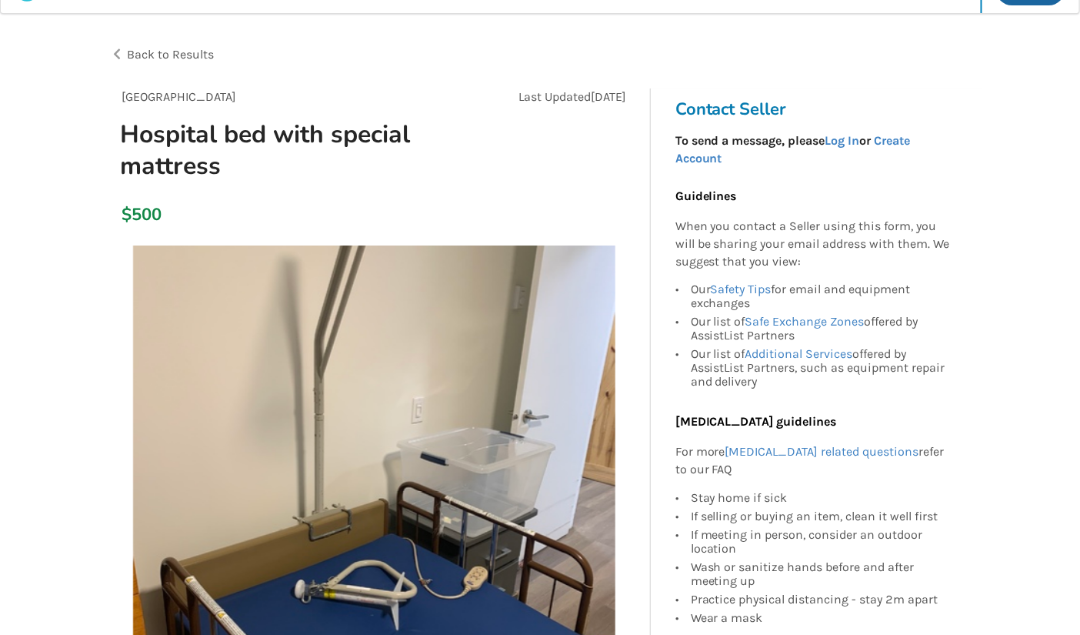 The width and height of the screenshot is (1080, 635). Describe the element at coordinates (805, 321) in the screenshot. I see `a: Safe Exchange Zones` at that location.